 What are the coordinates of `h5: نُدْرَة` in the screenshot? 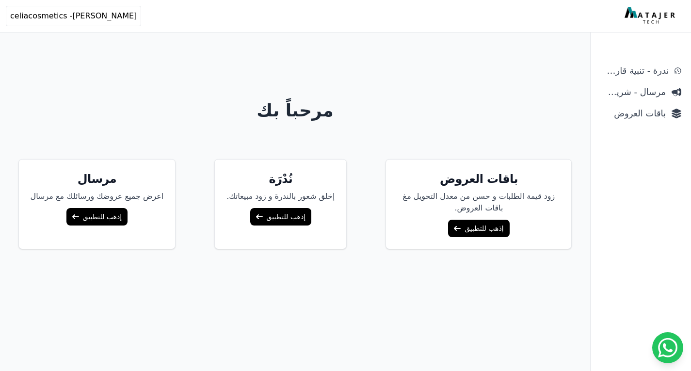 It's located at (280, 179).